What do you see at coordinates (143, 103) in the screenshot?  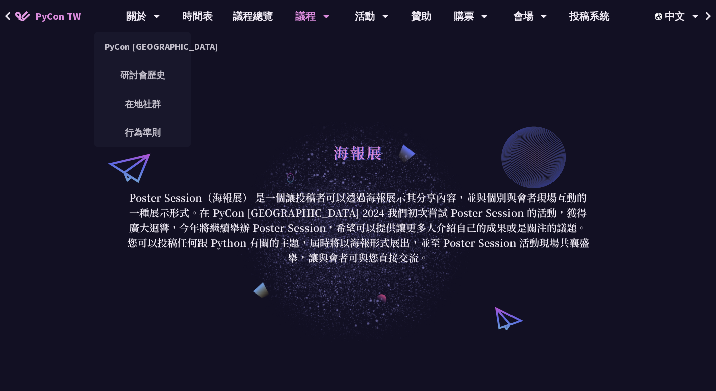 I see `a: 在地社群` at bounding box center [143, 103].